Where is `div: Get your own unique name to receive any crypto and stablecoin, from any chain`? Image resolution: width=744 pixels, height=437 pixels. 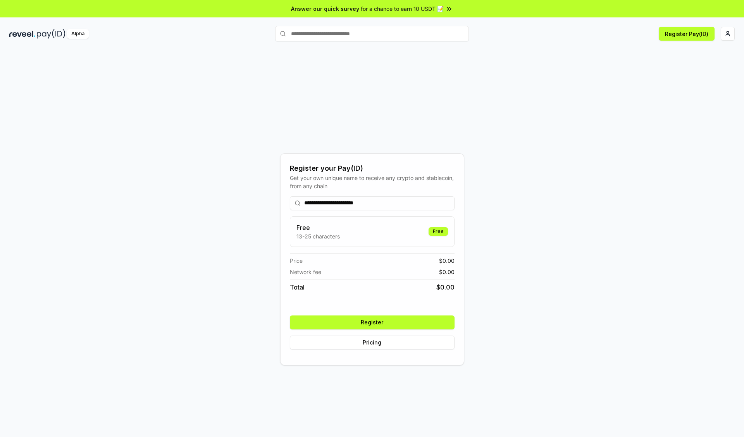
div: Get your own unique name to receive any crypto and stablecoin, from any chain is located at coordinates (372, 182).